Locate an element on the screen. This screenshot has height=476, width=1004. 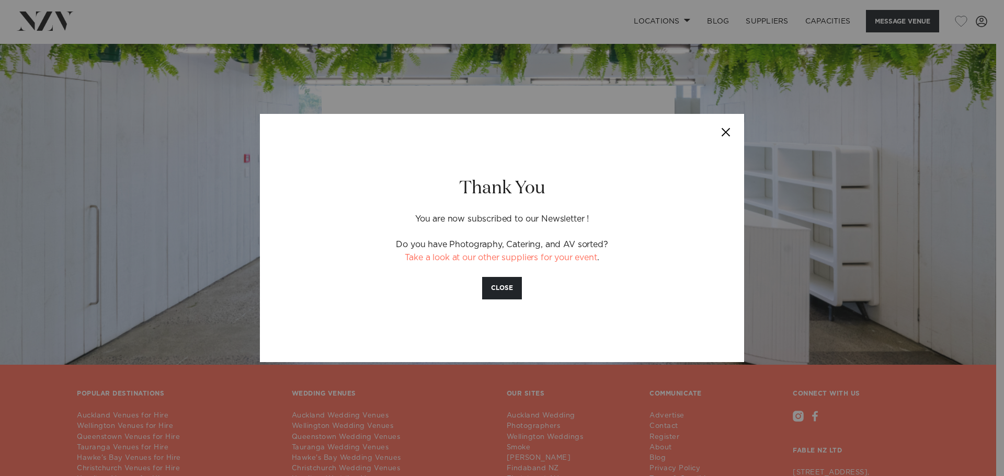
h2: Thank You is located at coordinates (502, 188).